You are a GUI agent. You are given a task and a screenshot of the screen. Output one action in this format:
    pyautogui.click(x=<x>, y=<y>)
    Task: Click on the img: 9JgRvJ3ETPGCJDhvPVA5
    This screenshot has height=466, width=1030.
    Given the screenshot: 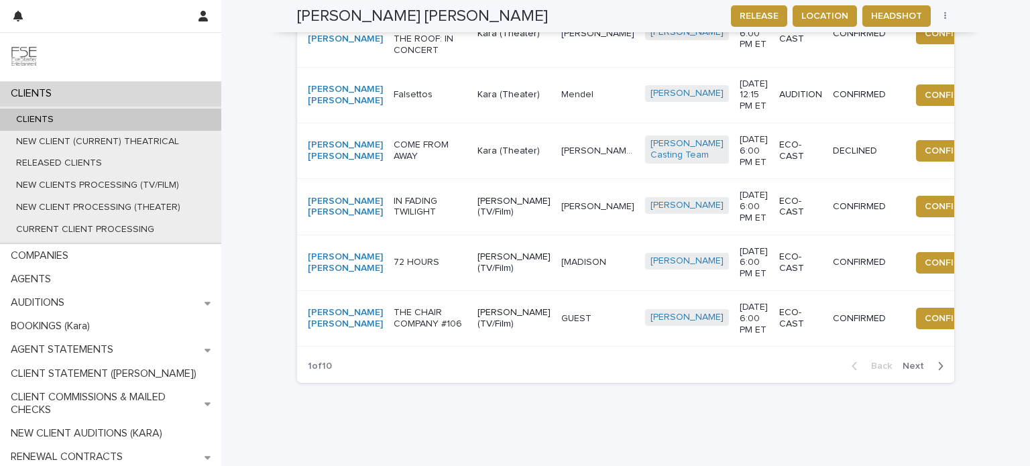 What is the action you would take?
    pyautogui.click(x=24, y=57)
    